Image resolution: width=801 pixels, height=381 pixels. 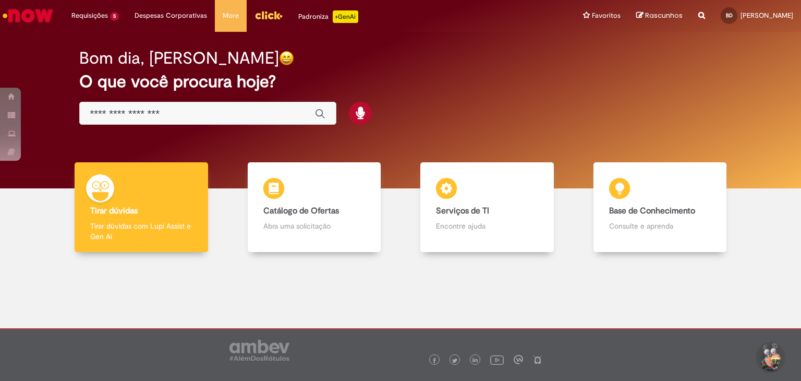 What do you see at coordinates (114, 16) in the screenshot?
I see `span: 5` at bounding box center [114, 16].